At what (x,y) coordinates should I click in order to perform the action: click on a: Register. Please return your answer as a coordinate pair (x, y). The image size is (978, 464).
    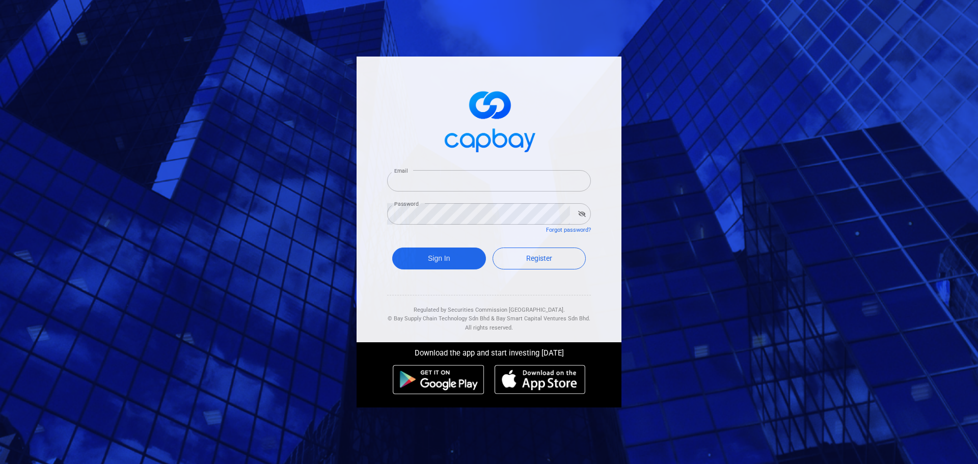
    Looking at the image, I should click on (539, 258).